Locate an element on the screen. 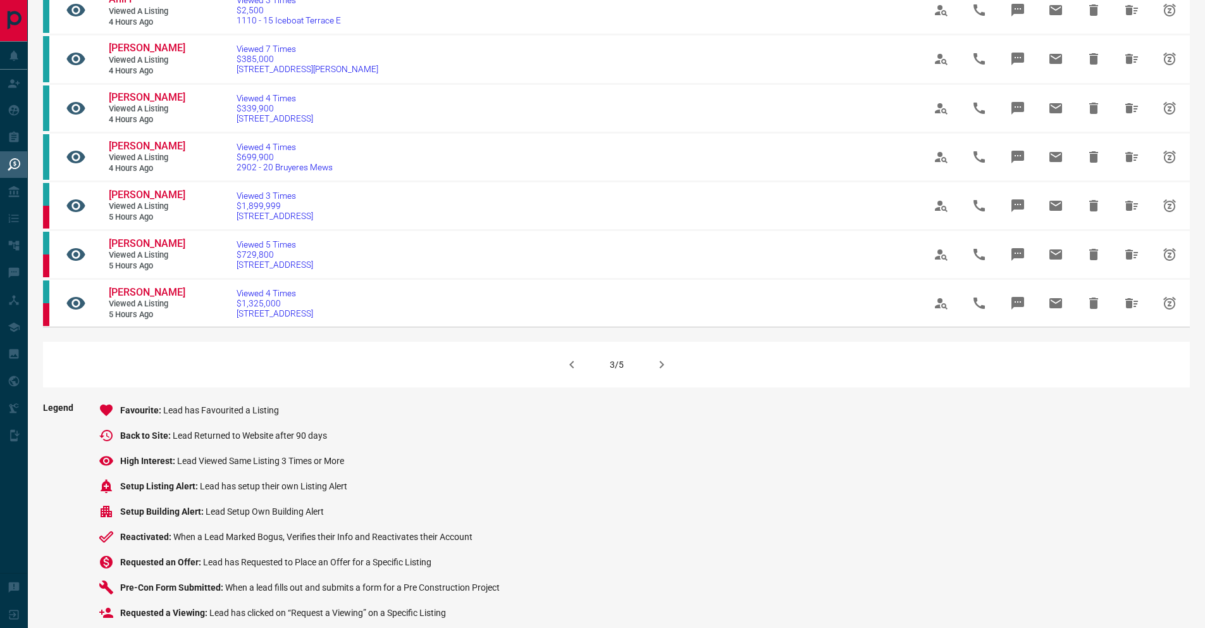  span: $385,000 is located at coordinates (307, 59).